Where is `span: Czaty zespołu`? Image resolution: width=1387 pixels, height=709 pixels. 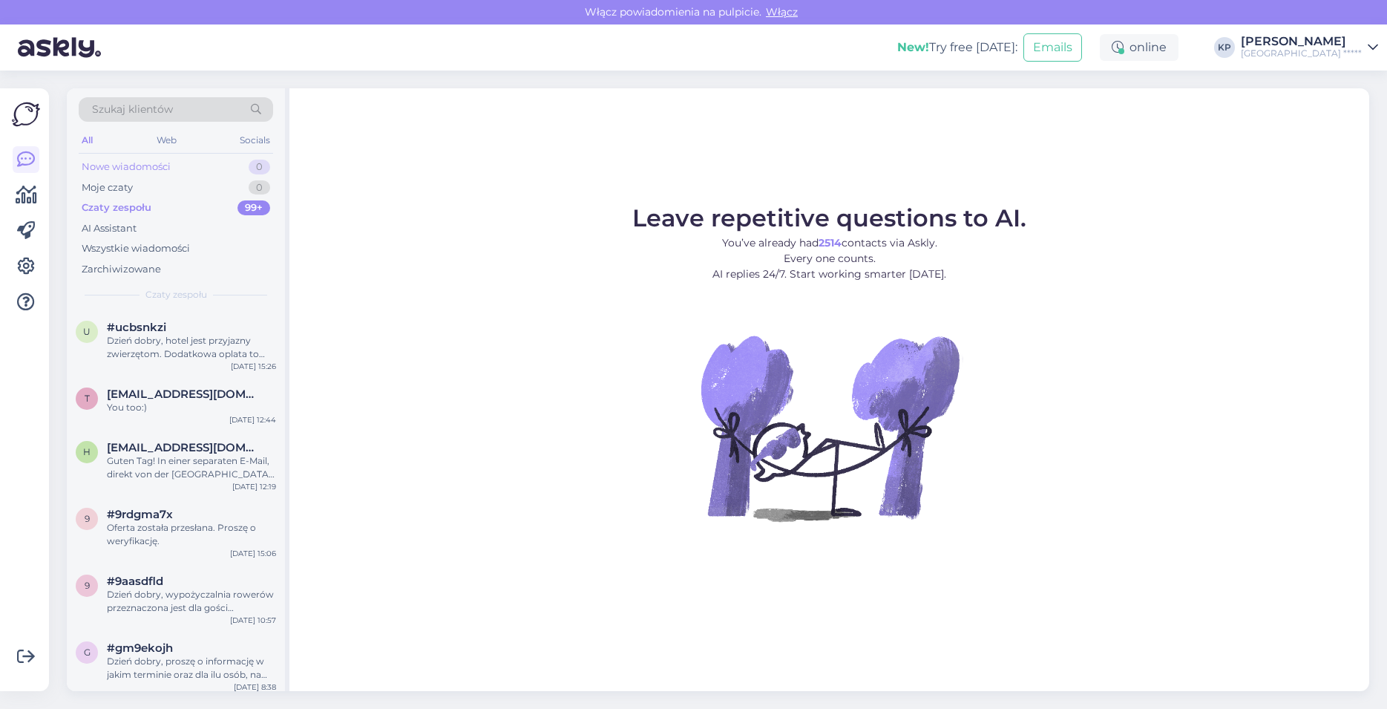 span: Czaty zespołu is located at coordinates (176, 295).